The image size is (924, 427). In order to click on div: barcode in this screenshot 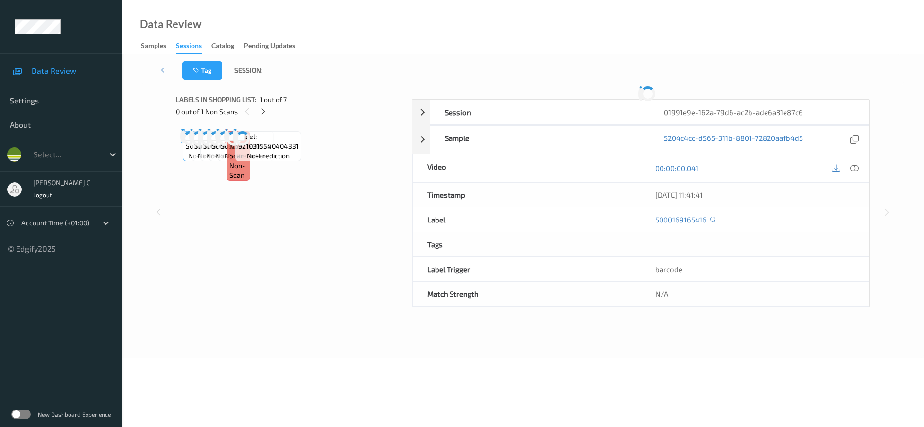, I will do `click(754, 269)`.